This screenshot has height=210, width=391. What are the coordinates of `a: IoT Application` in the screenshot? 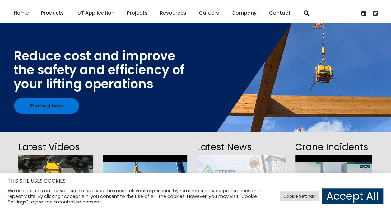 It's located at (95, 13).